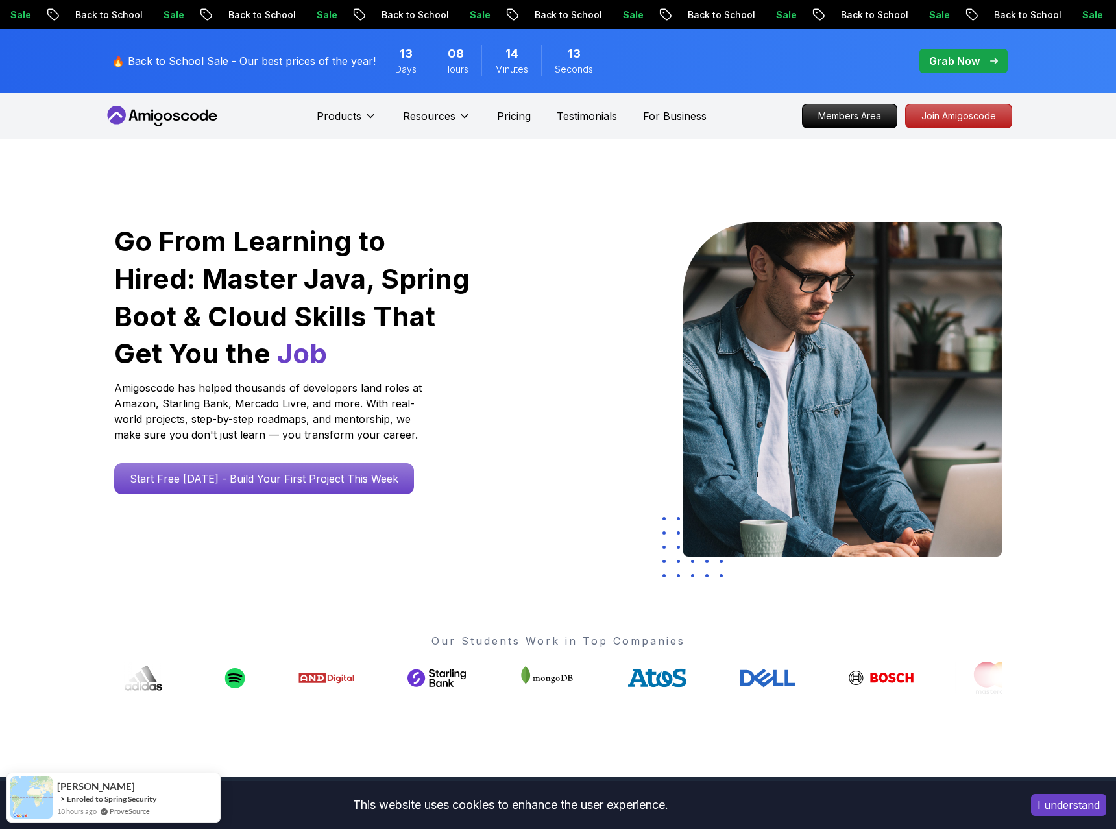 The width and height of the screenshot is (1116, 829). Describe the element at coordinates (293, 297) in the screenshot. I see `h1: Go From Learning to Hired: Master Java, Spring Boot & Cloud Skills That Get You the` at that location.